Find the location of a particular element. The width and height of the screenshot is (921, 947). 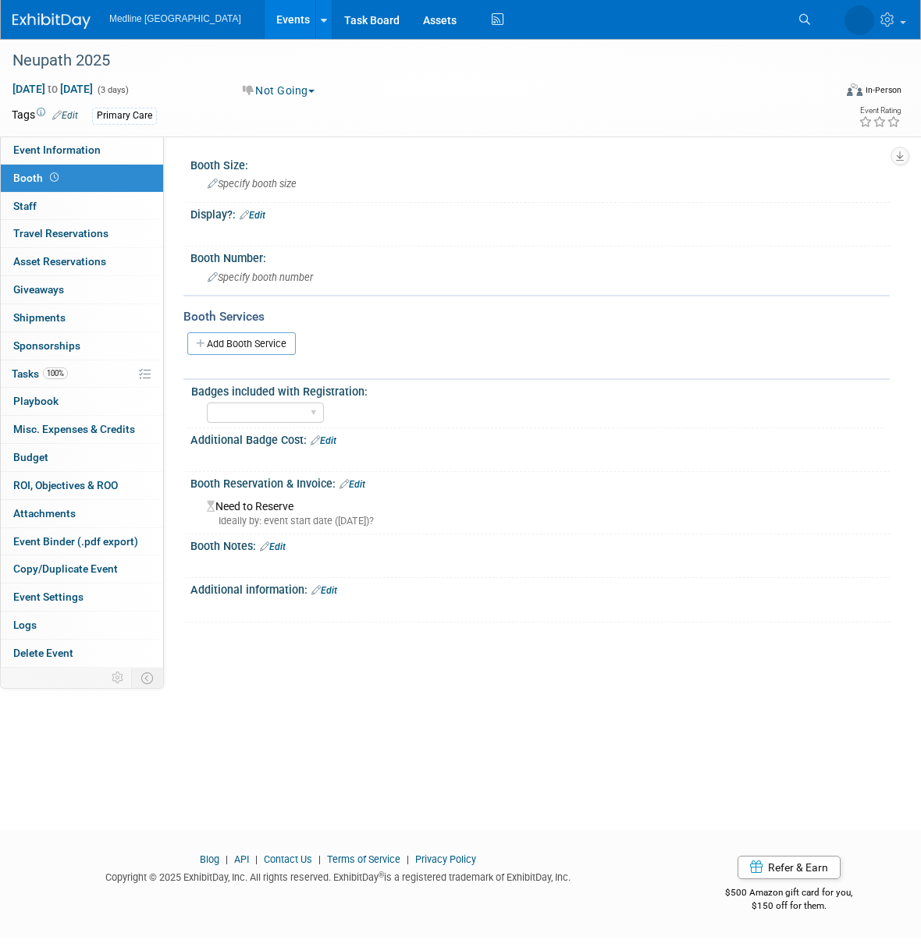

span: Event Binder (.pdf export) is located at coordinates (76, 541).